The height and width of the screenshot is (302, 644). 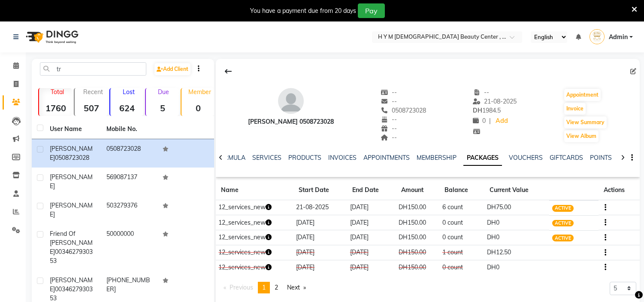 I want to click on a: PRODUCTS, so click(x=305, y=157).